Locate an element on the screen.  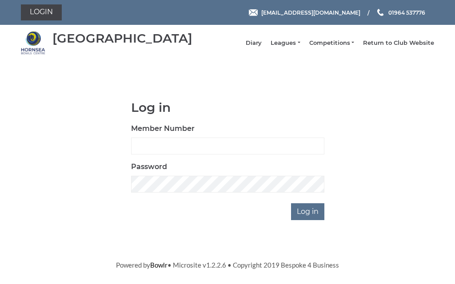
a: Phone us 01964 537776 is located at coordinates (400, 12).